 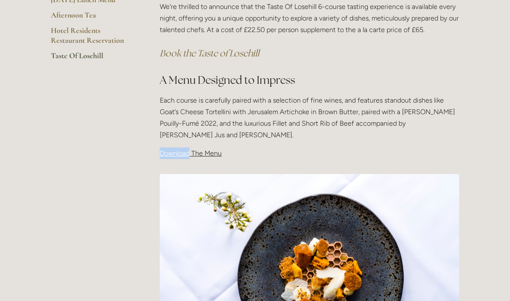 I want to click on a: Afternoon Tea, so click(x=91, y=18).